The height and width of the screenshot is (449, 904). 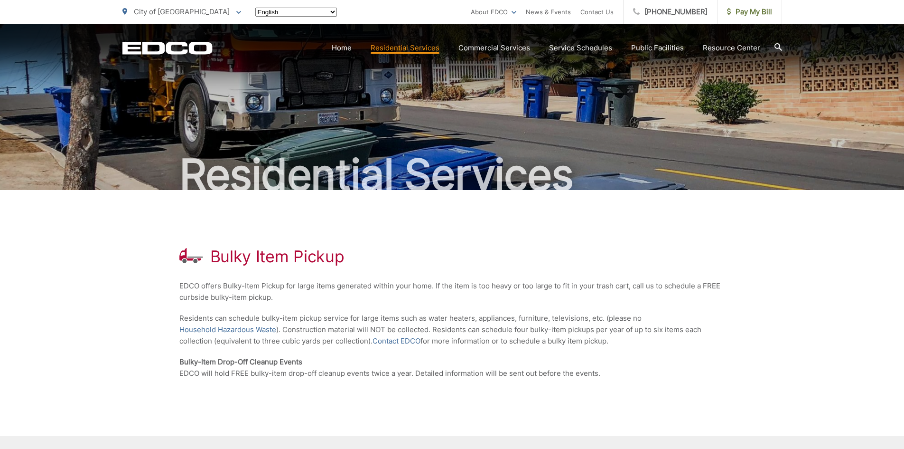 What do you see at coordinates (732, 48) in the screenshot?
I see `a: Resource Center` at bounding box center [732, 48].